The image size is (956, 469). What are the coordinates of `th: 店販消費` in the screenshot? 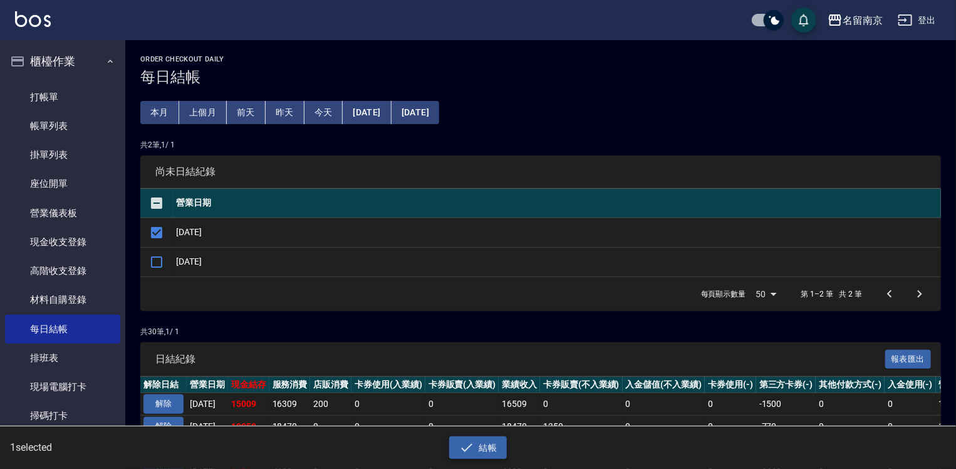 It's located at (331, 385).